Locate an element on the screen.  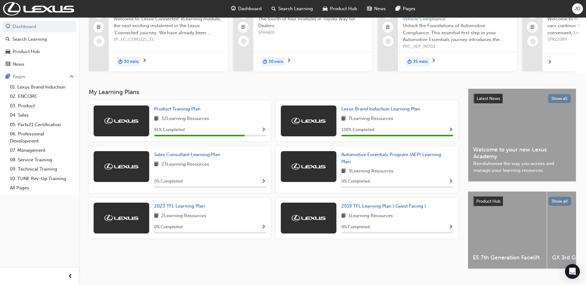
a: 07. Management is located at coordinates (42, 150).